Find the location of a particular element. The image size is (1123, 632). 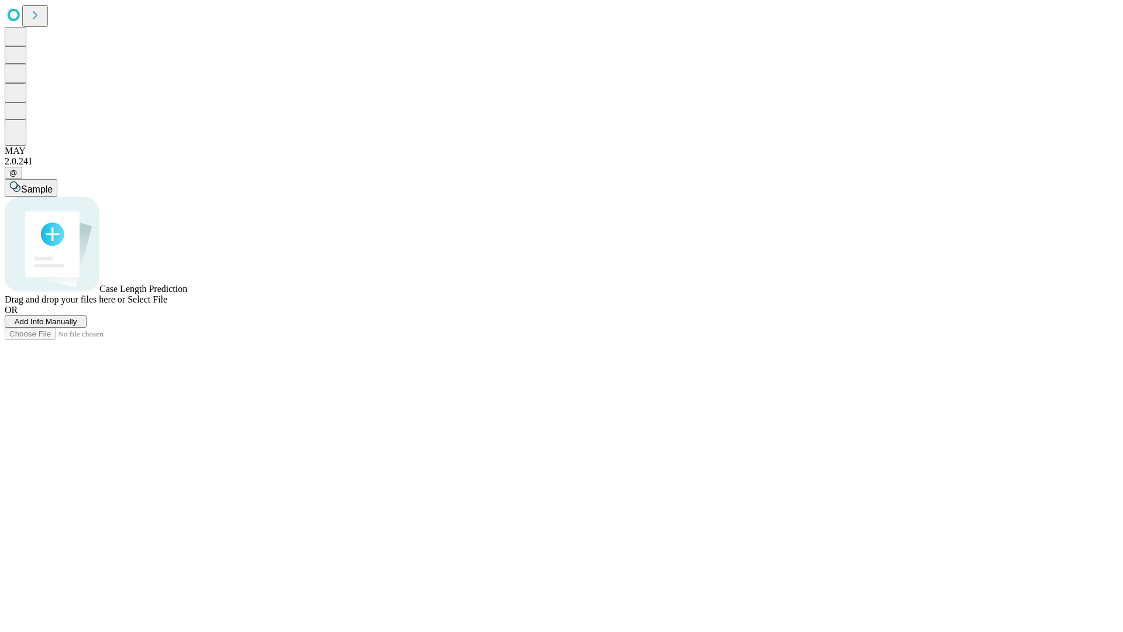

span: Drag and drop your files here or is located at coordinates (65, 299).